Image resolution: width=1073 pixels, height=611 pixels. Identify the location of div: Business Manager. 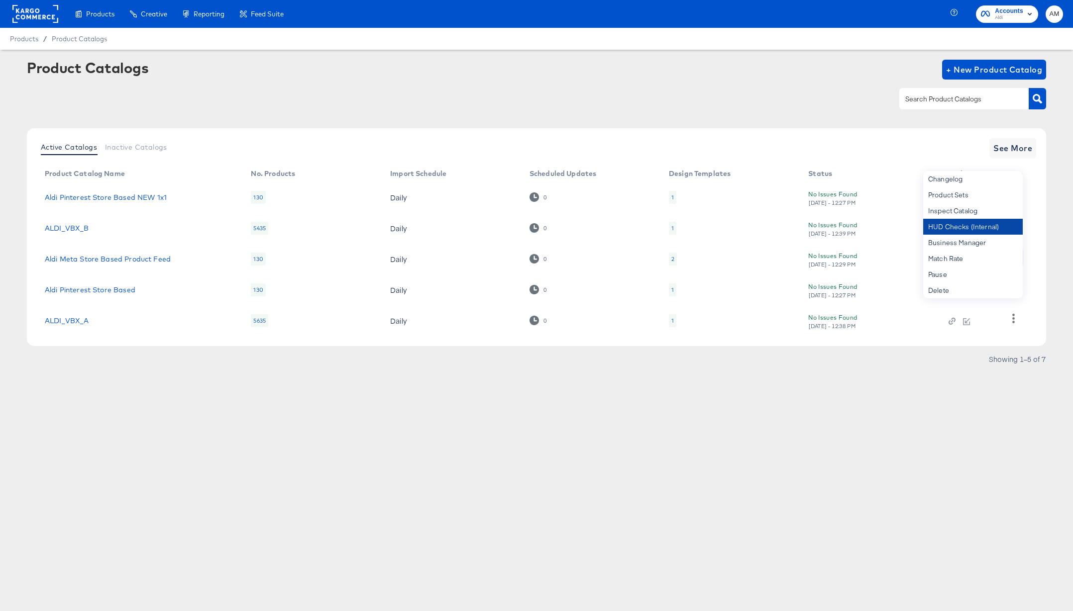
(973, 243).